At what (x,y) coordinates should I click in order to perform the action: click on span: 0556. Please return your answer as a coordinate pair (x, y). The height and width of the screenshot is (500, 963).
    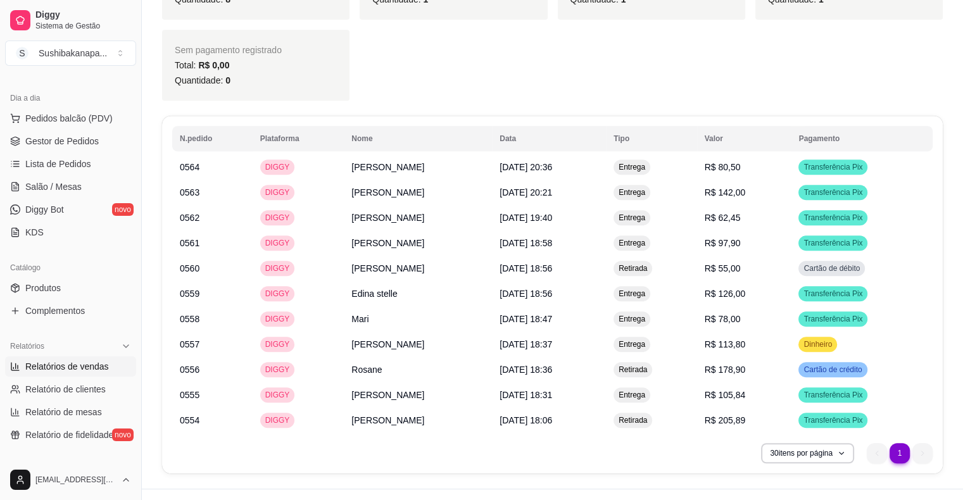
    Looking at the image, I should click on (189, 370).